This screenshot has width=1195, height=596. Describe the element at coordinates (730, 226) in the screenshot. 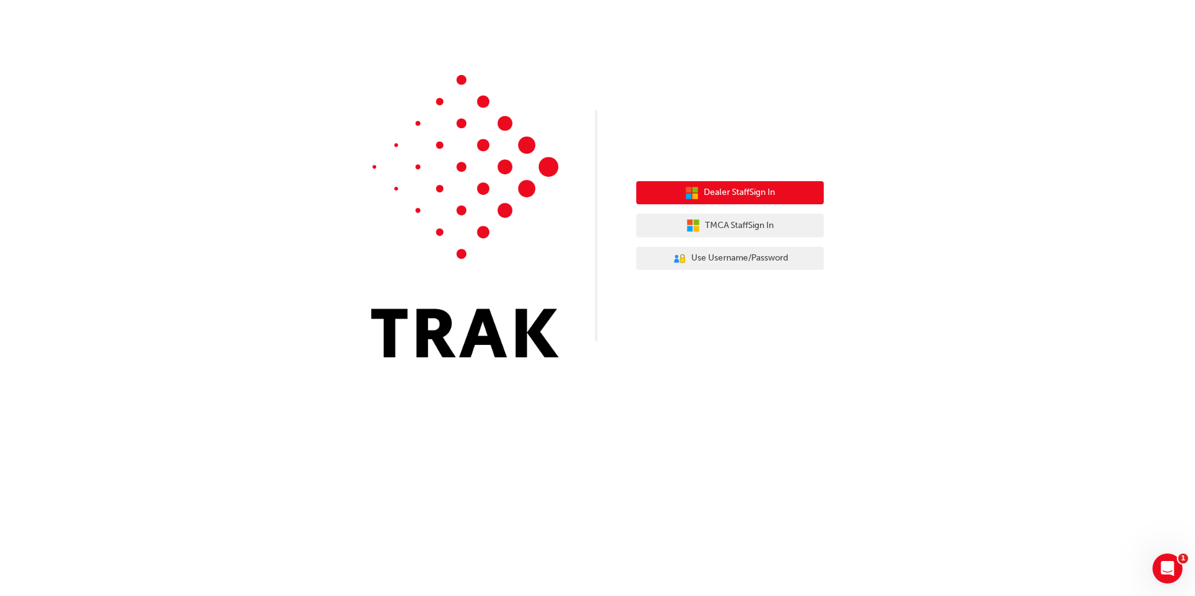

I see `button: TMCA StaffSign In` at that location.